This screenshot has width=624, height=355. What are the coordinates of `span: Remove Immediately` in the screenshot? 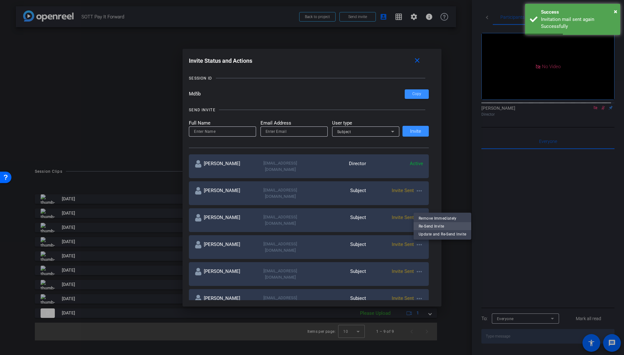 It's located at (442, 218).